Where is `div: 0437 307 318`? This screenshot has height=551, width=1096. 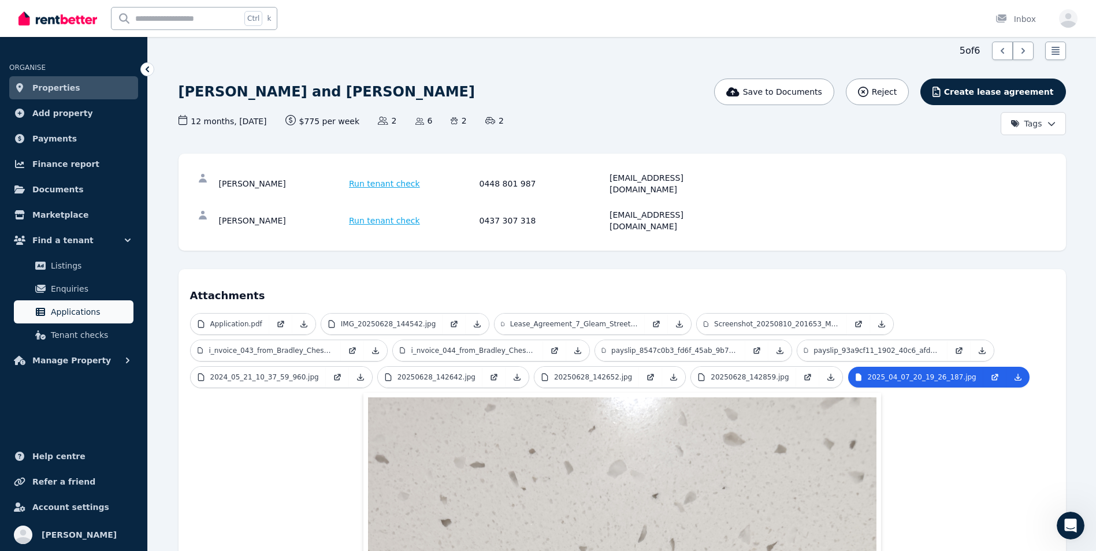
div: 0437 307 318 is located at coordinates (543, 221).